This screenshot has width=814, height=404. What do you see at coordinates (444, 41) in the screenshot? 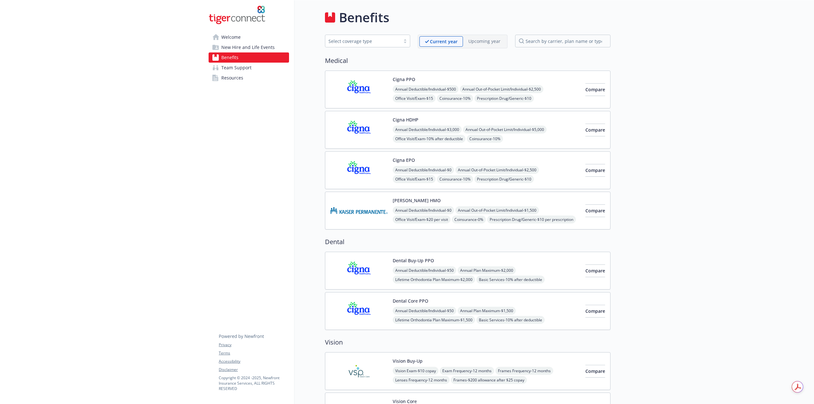
I see `p: Current year` at bounding box center [444, 41].